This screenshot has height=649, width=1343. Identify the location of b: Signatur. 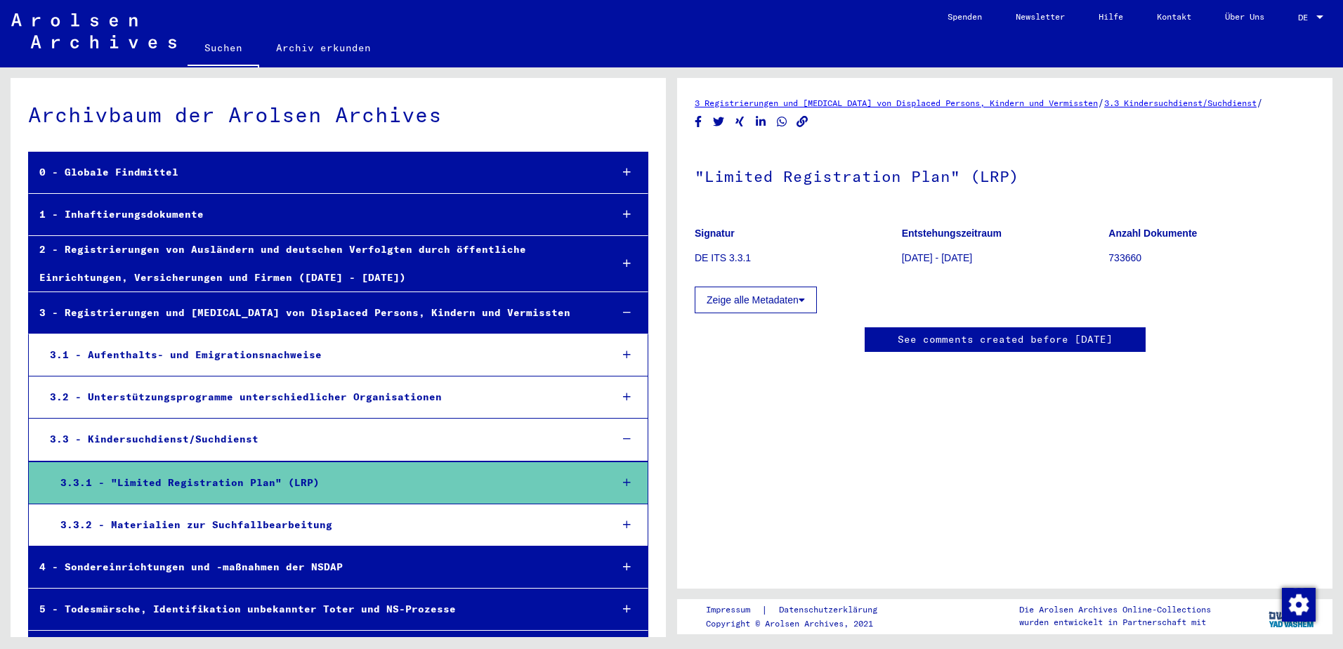
(714, 233).